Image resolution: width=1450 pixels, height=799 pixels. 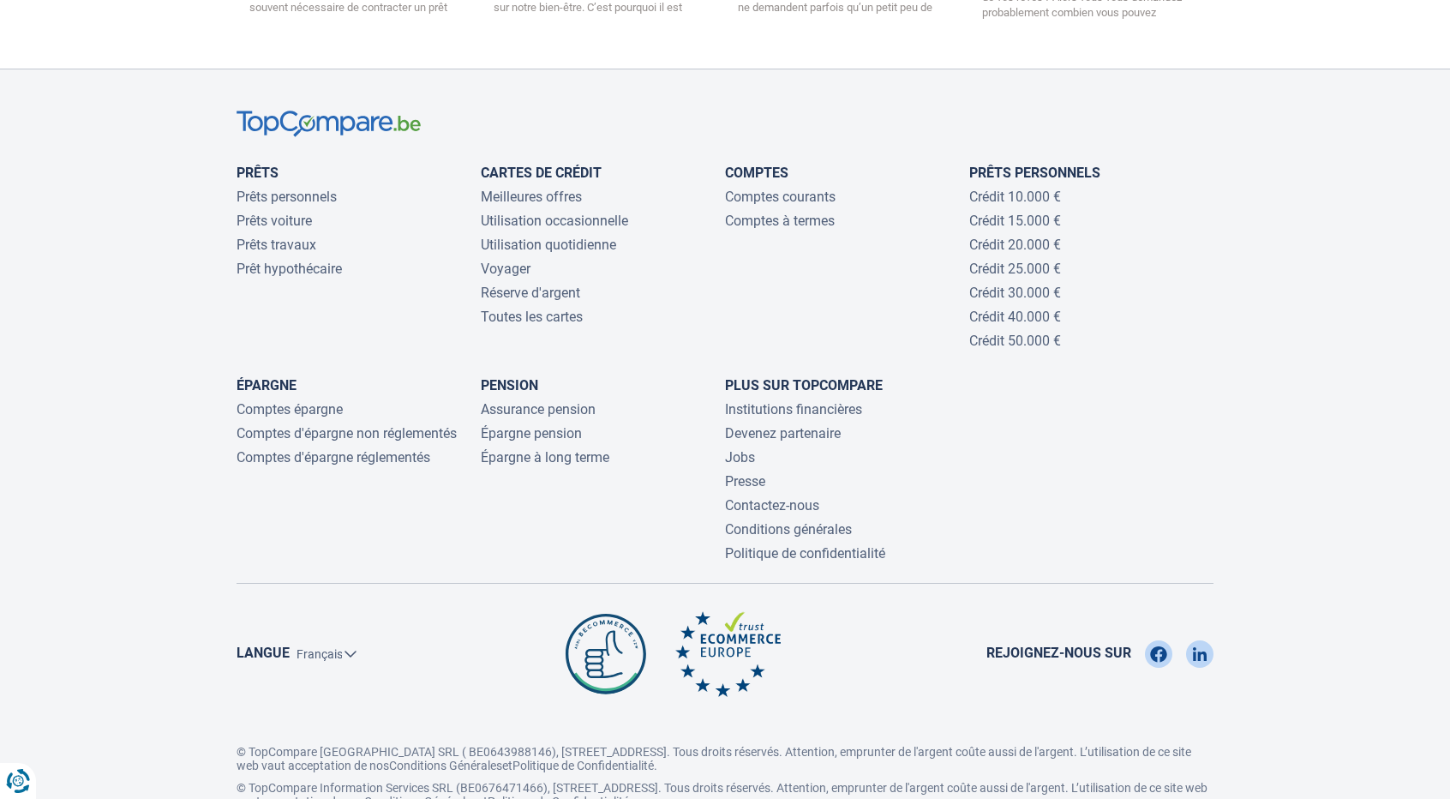 I want to click on a: Crédit 40.000 €, so click(x=1015, y=316).